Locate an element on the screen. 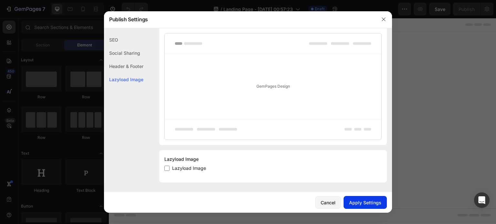 The image size is (496, 224). div: Open Intercom Messenger is located at coordinates (482, 200).